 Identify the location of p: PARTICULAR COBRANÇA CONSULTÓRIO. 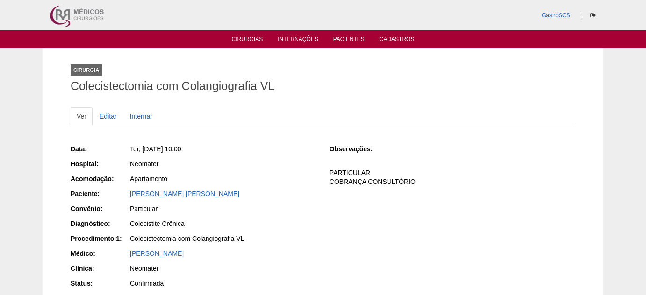
(452, 178).